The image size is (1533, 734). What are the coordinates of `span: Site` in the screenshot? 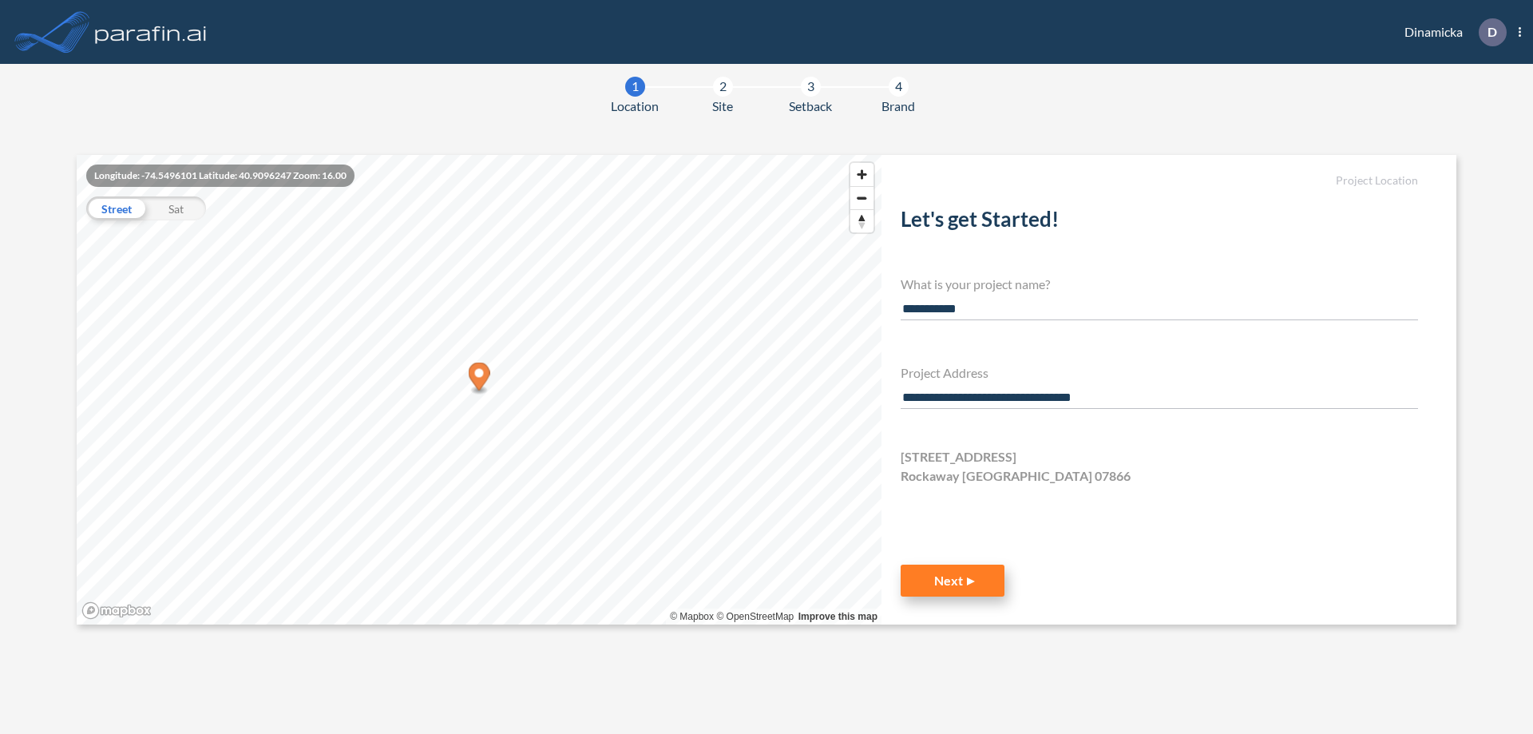 It's located at (722, 106).